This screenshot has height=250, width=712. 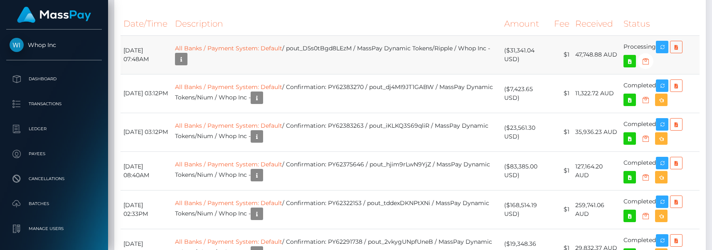 What do you see at coordinates (54, 229) in the screenshot?
I see `a: Manage Users` at bounding box center [54, 229].